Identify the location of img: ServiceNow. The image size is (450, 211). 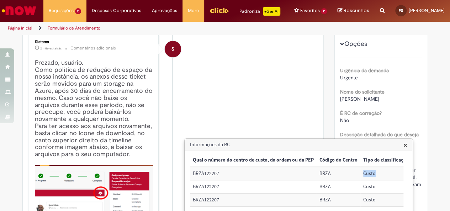
(19, 11).